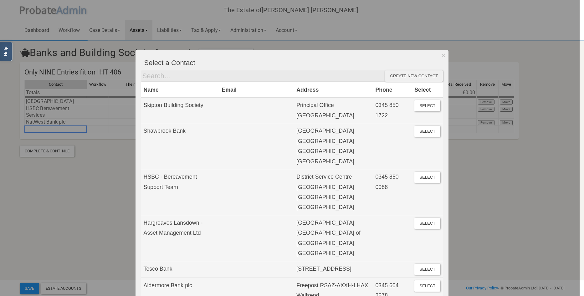 This screenshot has height=296, width=584. I want to click on td: 0345 850 1722, so click(392, 110).